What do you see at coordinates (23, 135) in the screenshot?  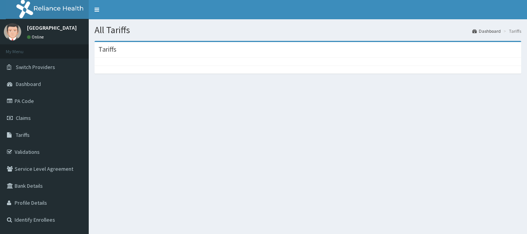 I see `span: Tariffs` at bounding box center [23, 135].